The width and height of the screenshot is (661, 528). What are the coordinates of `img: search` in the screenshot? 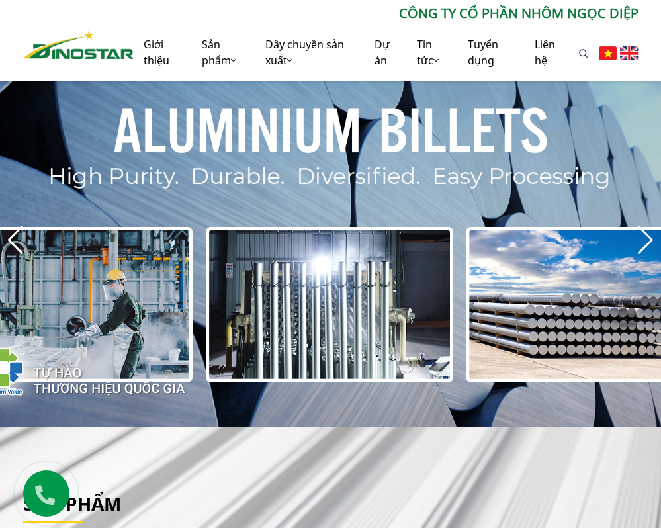 It's located at (584, 54).